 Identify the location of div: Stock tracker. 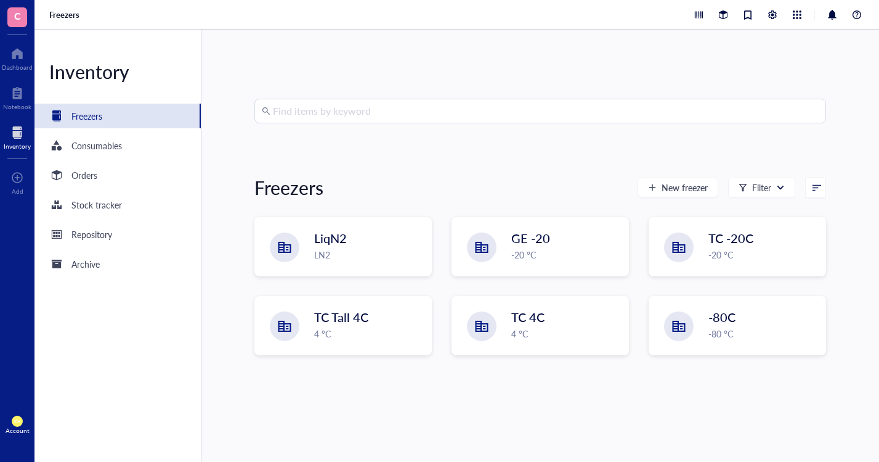
(97, 205).